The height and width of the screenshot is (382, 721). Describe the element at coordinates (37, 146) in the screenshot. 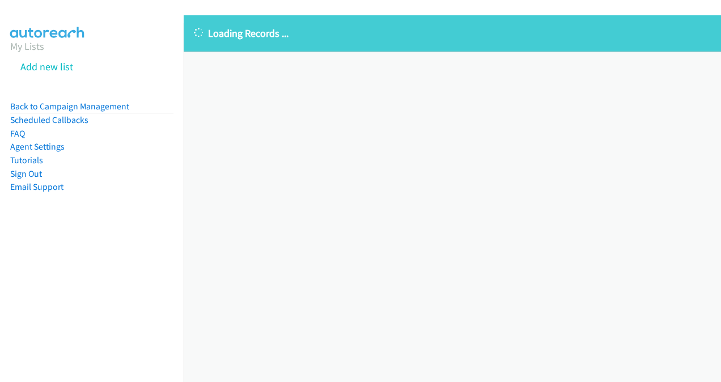

I see `a: Agent Settings` at that location.